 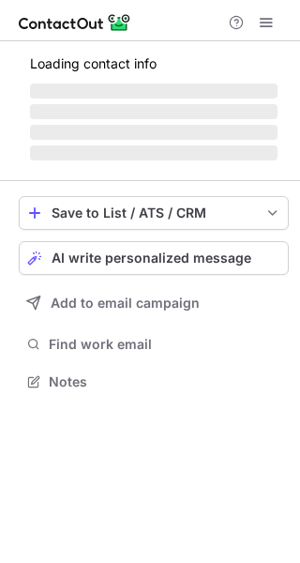 I want to click on span: Add to email campaign, so click(x=125, y=303).